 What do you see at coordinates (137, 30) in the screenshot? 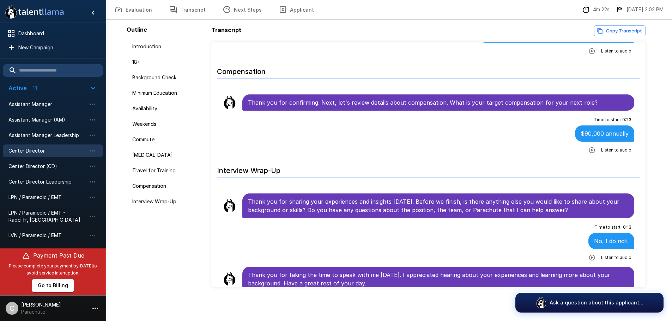
I see `b: Outline` at bounding box center [137, 30].